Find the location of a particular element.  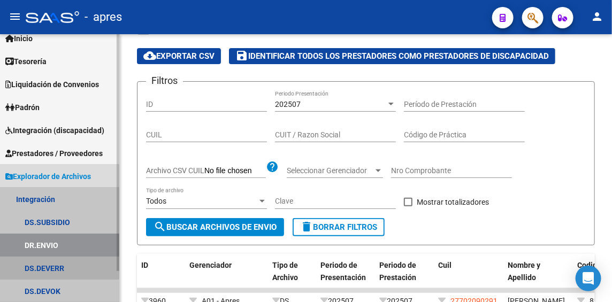

span: Explorador de Archivos is located at coordinates (48, 177).